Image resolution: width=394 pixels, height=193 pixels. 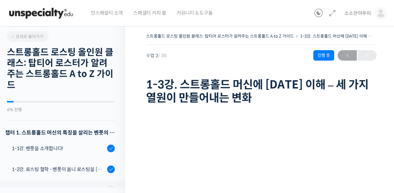 What do you see at coordinates (156, 55) in the screenshot?
I see `span: 수업 3` at bounding box center [156, 55].